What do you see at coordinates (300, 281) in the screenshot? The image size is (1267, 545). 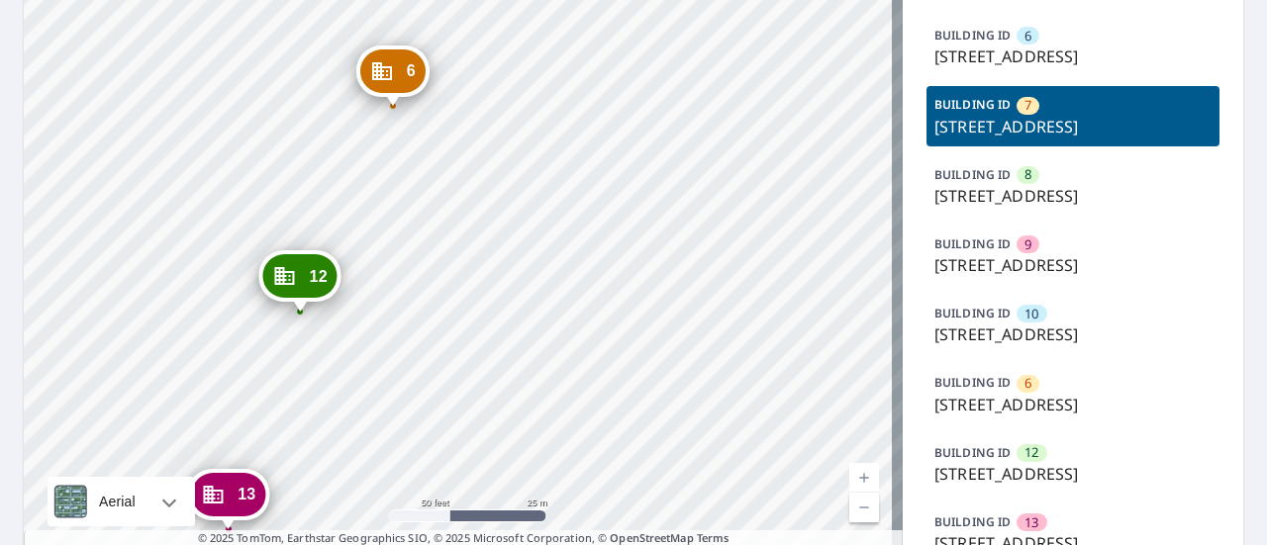 I see `div: Dropped pin, building 12, Commercial property, 5704 Eagle Clfs Austin, TX 78731` at bounding box center [300, 281].